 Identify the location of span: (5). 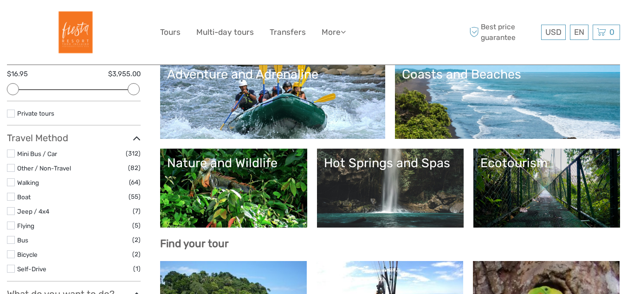
(136, 225).